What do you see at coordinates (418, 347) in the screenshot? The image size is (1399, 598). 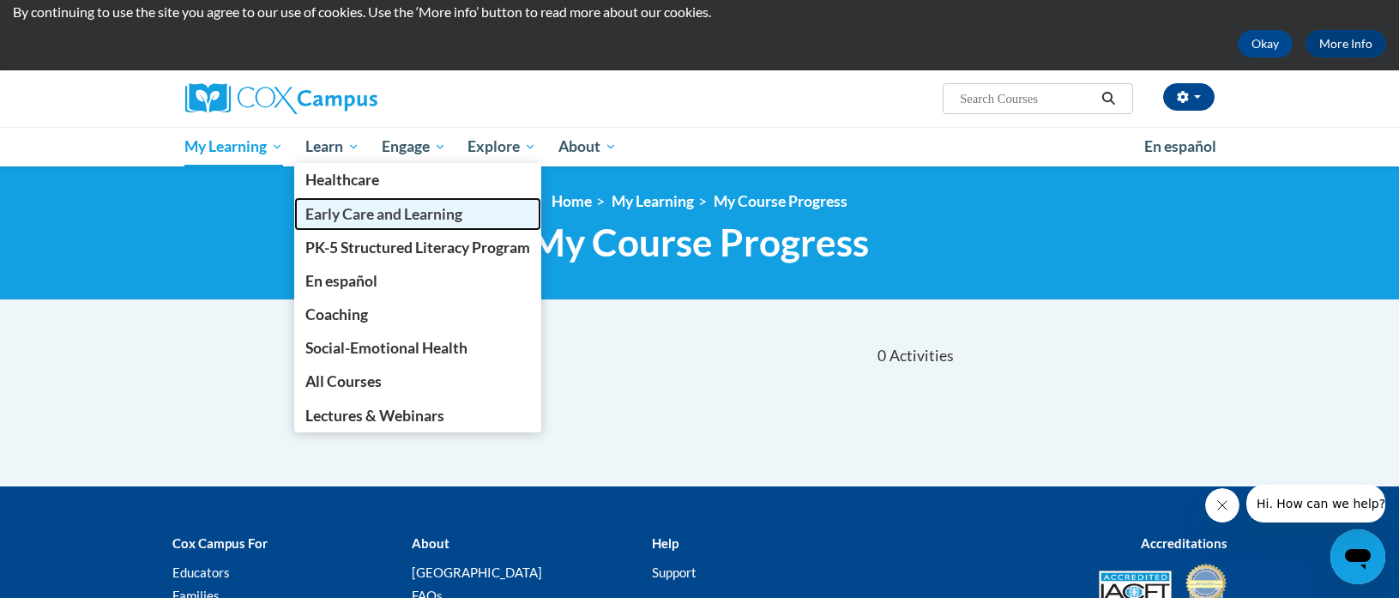 I see `a: Social-Emotional Health` at bounding box center [418, 347].